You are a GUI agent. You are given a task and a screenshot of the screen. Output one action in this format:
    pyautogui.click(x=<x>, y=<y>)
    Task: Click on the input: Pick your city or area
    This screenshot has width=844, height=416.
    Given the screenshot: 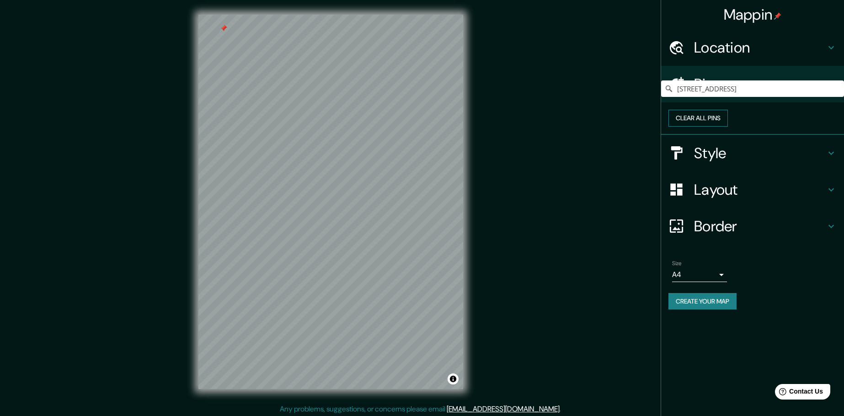 What is the action you would take?
    pyautogui.click(x=753, y=89)
    